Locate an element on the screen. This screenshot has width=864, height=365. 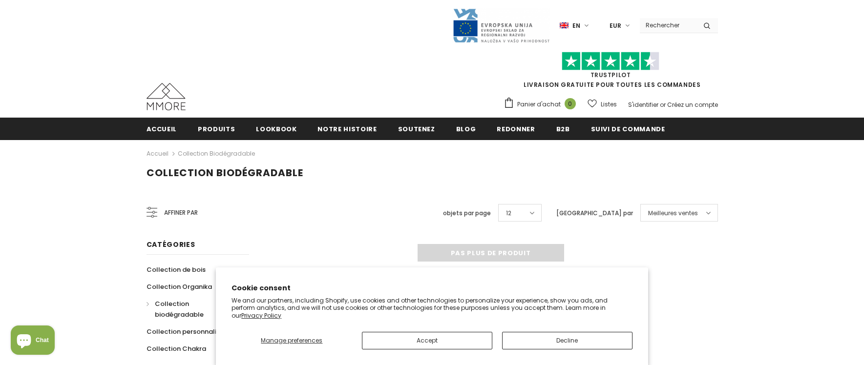
span: B2B is located at coordinates (563, 129).